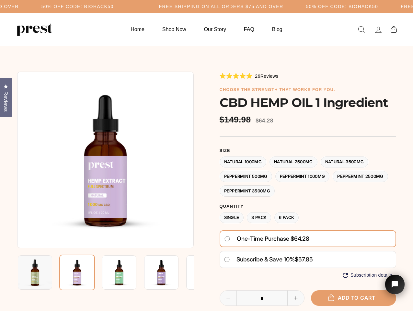 The width and height of the screenshot is (413, 311). I want to click on label: Natural 3500MG, so click(345, 162).